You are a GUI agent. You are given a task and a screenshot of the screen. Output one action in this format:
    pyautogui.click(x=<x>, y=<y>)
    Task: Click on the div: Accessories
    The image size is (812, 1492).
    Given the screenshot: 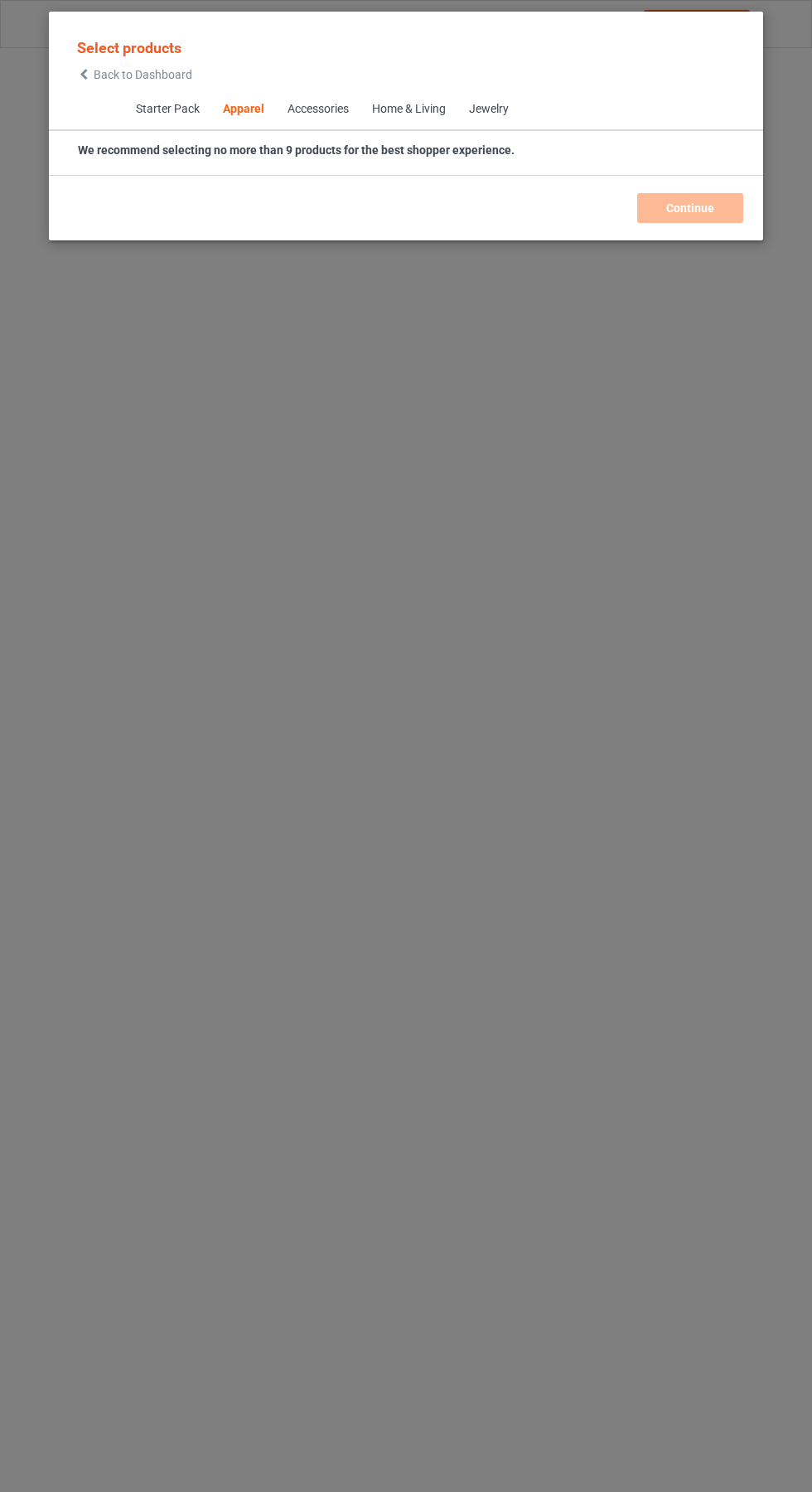 What is the action you would take?
    pyautogui.click(x=317, y=110)
    